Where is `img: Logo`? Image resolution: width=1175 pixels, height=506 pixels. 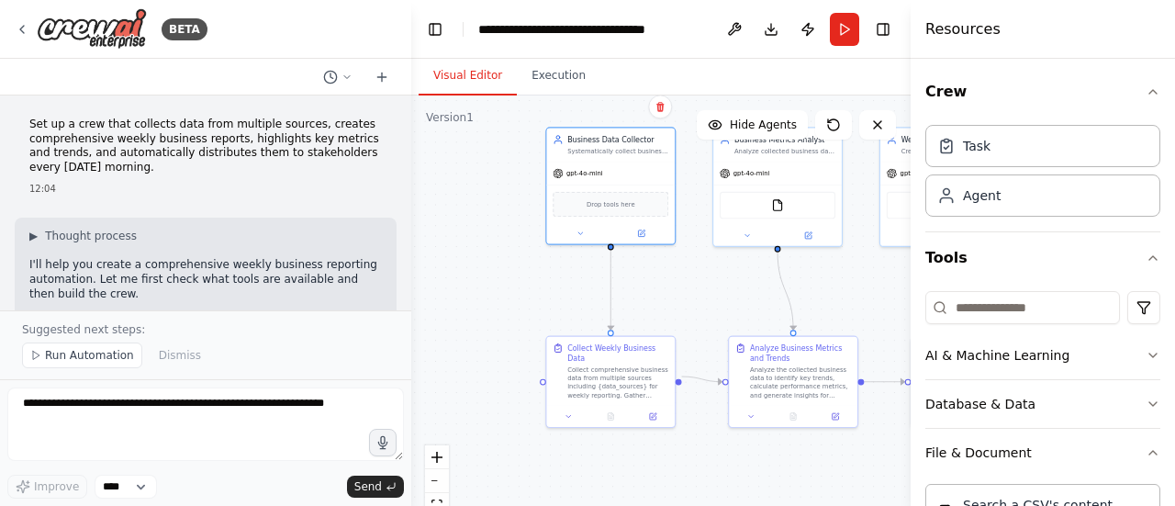 img: Logo is located at coordinates (92, 28).